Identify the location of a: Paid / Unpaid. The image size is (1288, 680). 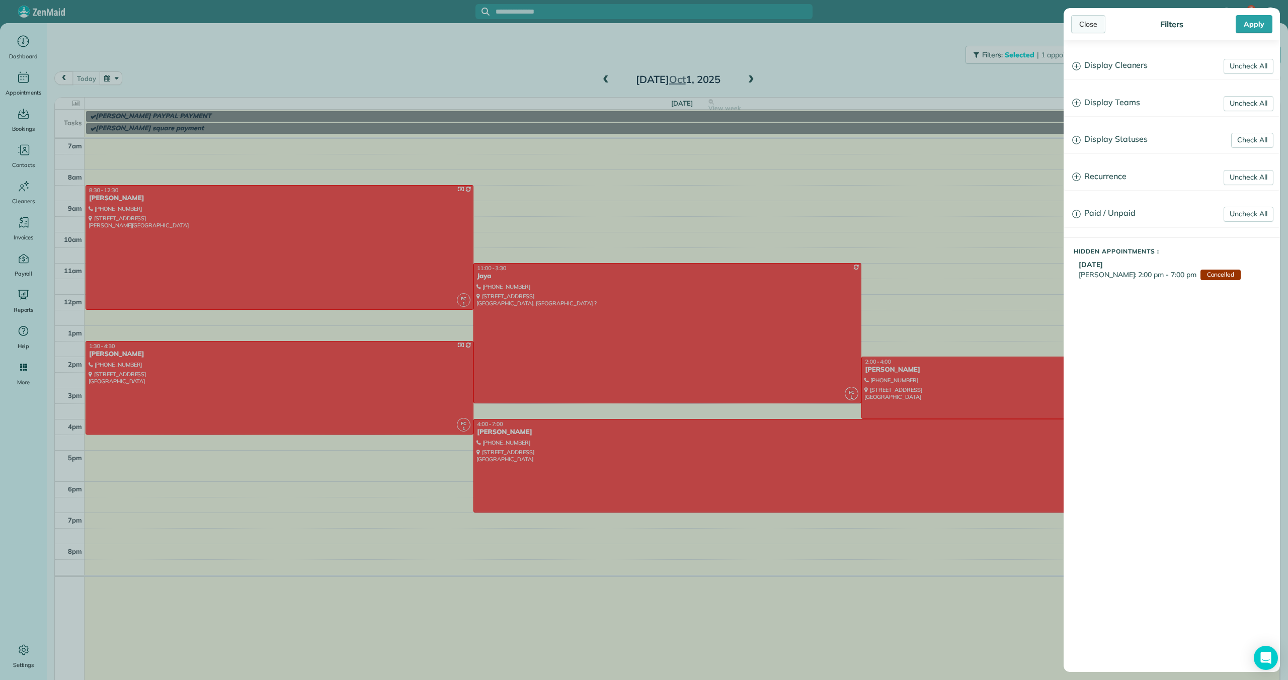
(1172, 213).